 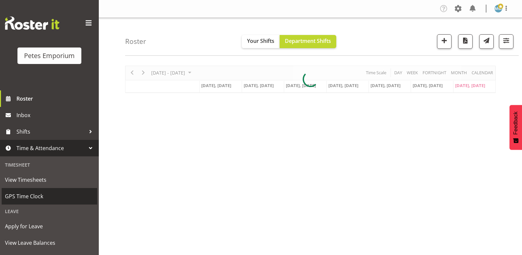 I want to click on span: Inbox, so click(x=56, y=115).